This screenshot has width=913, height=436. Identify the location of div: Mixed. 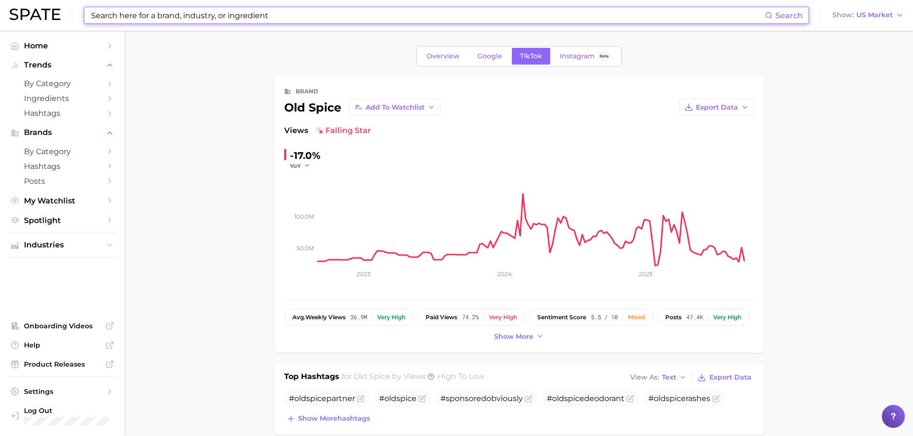
(636, 318).